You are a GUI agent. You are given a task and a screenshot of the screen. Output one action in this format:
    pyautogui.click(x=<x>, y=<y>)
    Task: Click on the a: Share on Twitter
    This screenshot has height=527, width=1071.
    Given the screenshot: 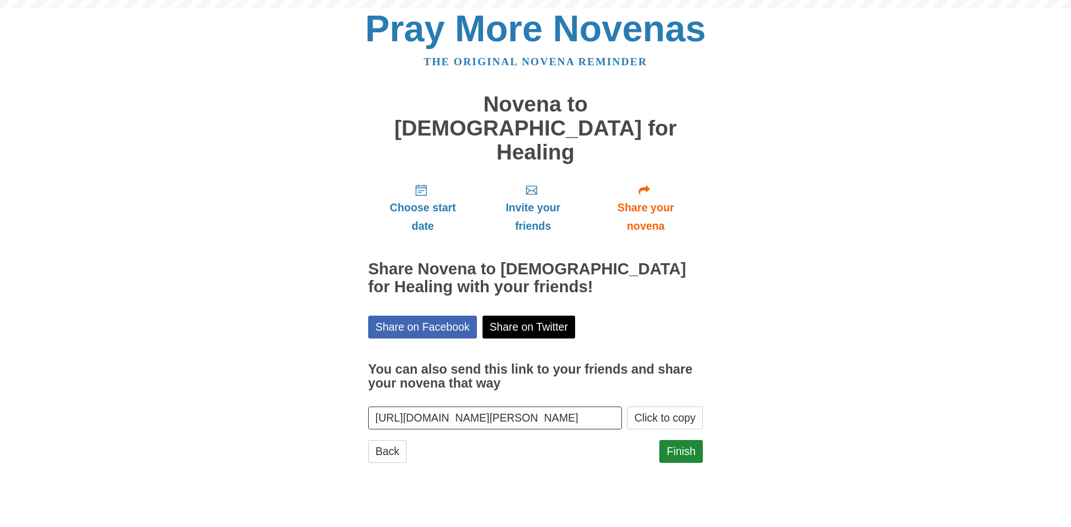 What is the action you would take?
    pyautogui.click(x=529, y=327)
    